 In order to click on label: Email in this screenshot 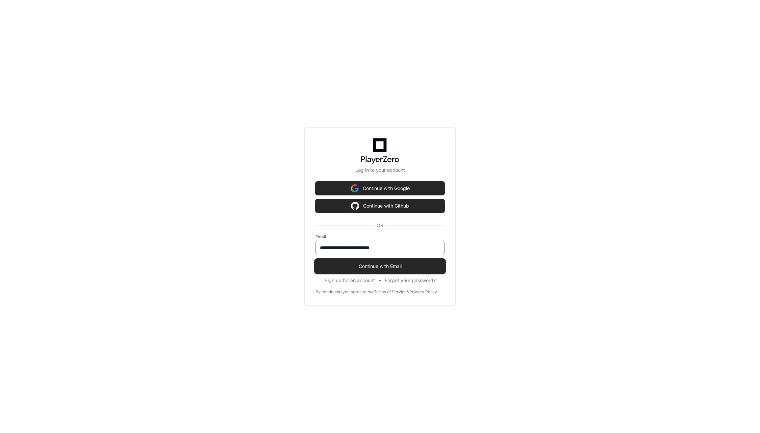, I will do `click(380, 237)`.